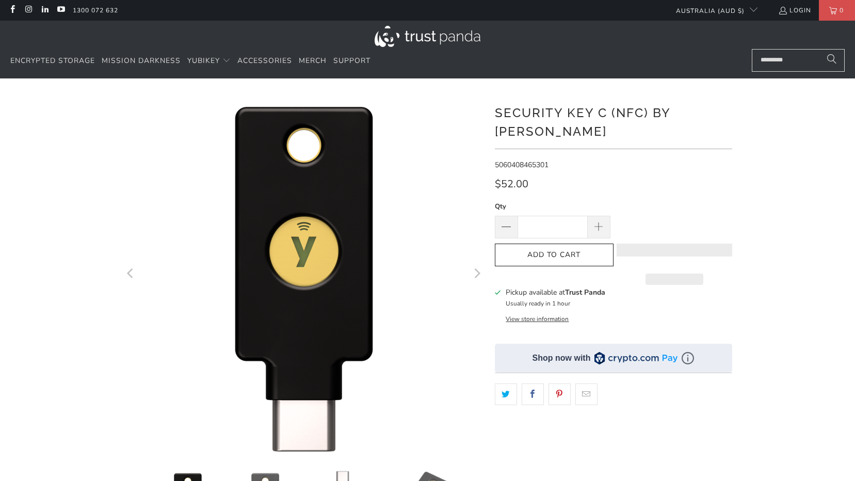  I want to click on a: Share this on Facebook, so click(532, 394).